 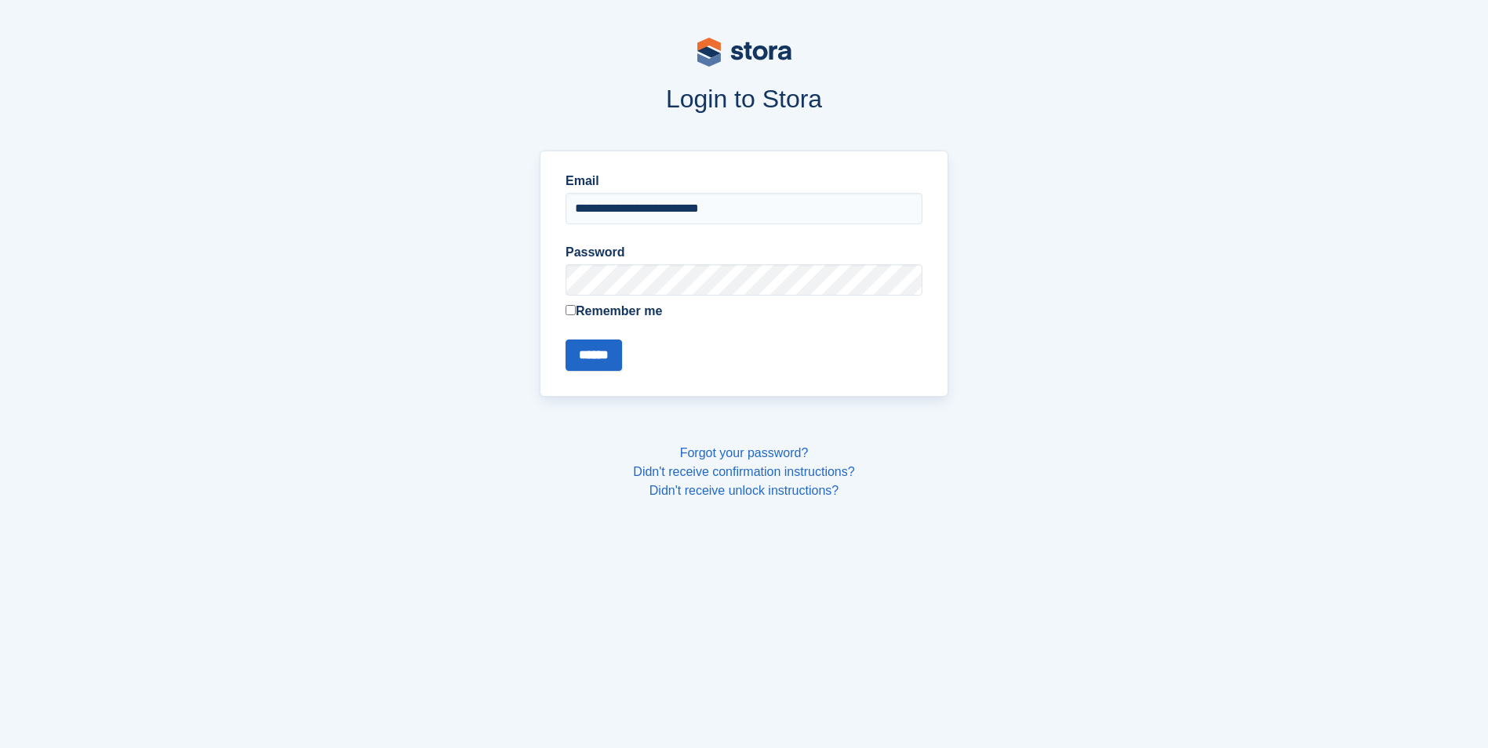 I want to click on label: Remember me, so click(x=743, y=311).